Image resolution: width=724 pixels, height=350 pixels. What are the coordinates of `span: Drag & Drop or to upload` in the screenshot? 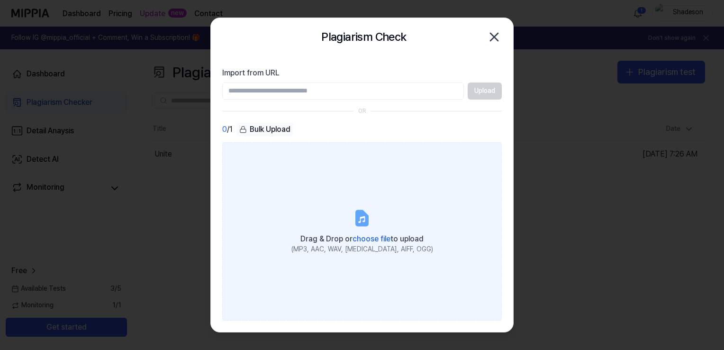 It's located at (362, 238).